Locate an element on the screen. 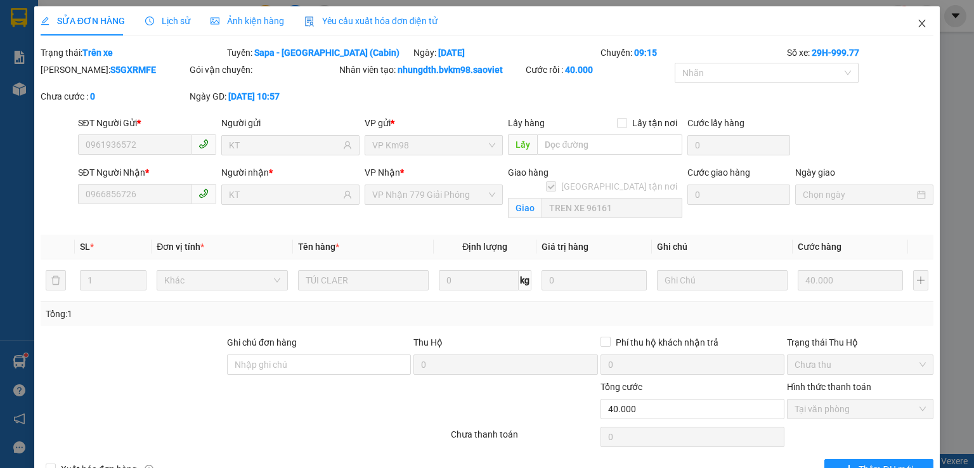 This screenshot has width=974, height=468. div: Nhân viên tạo: is located at coordinates (431, 70).